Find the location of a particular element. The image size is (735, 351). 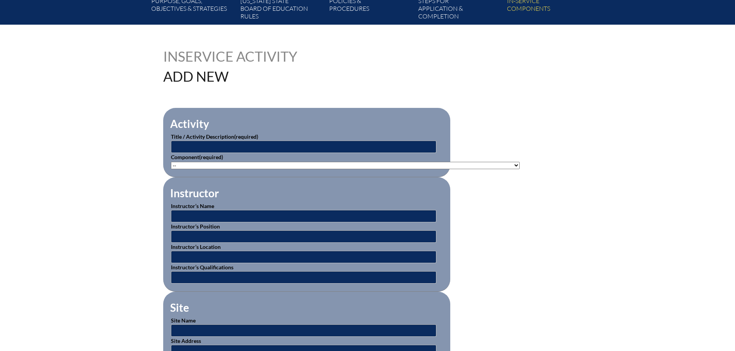

label: Instructor’s Qualifications is located at coordinates (202, 267).